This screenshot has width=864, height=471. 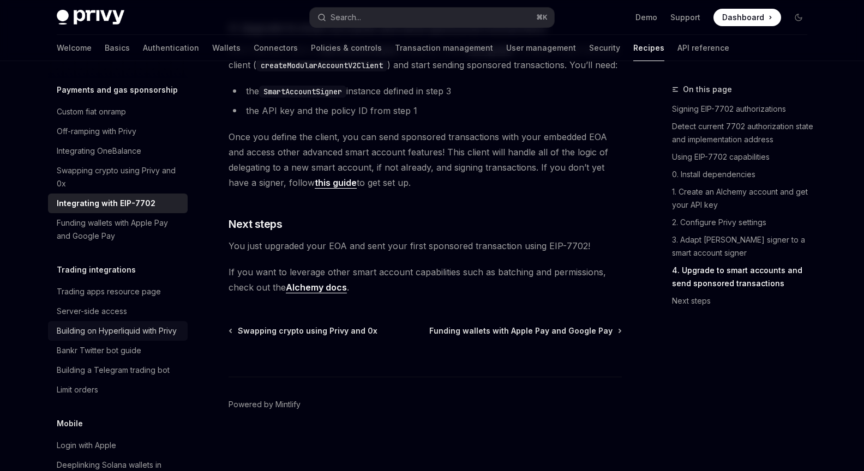 I want to click on span: Next steps, so click(x=255, y=224).